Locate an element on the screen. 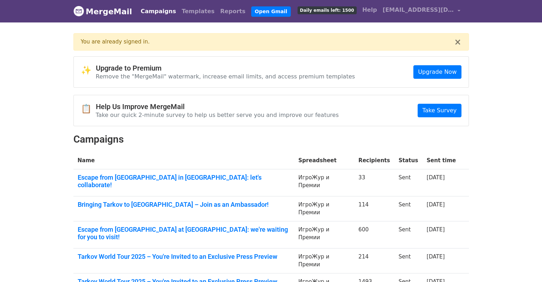 This screenshot has width=542, height=282. a: Campaigns is located at coordinates (158, 11).